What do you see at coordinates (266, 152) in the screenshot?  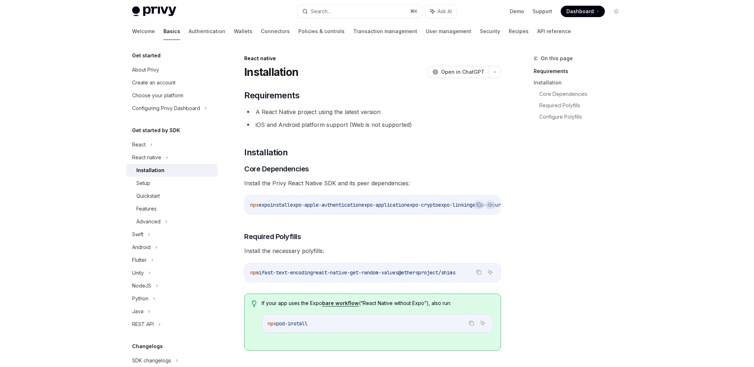 I see `span: Installation` at bounding box center [266, 152].